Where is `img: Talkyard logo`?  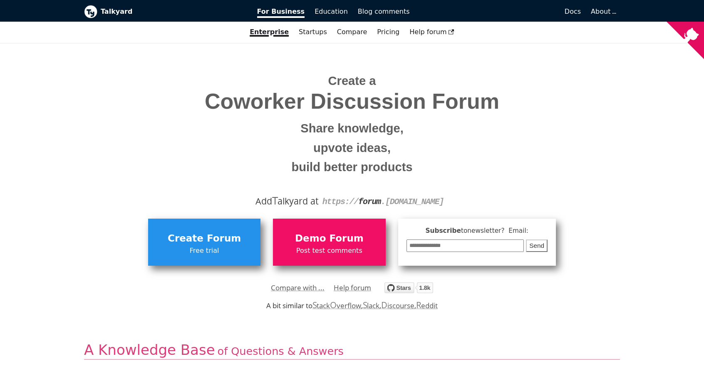 img: Talkyard logo is located at coordinates (91, 12).